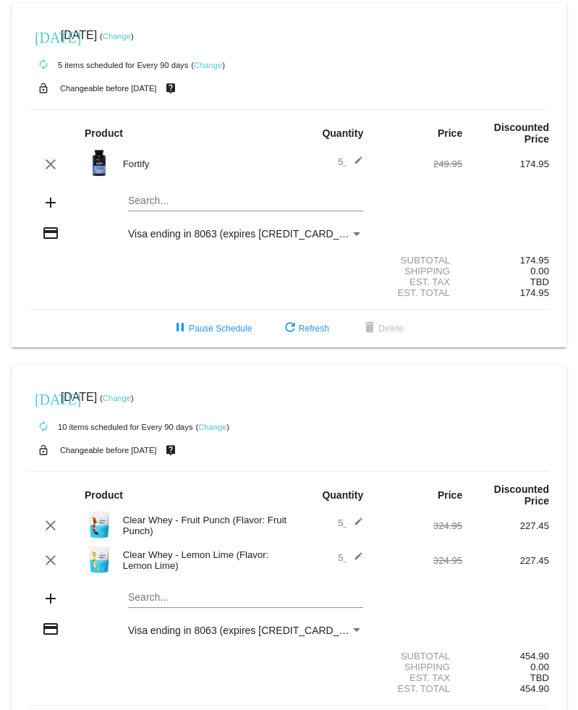  Describe the element at coordinates (211, 329) in the screenshot. I see `button: Pause Schedule` at that location.